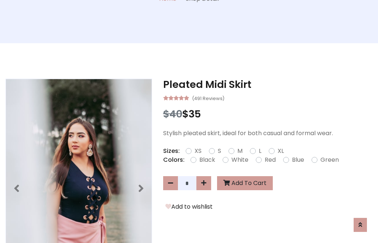  Describe the element at coordinates (208, 98) in the screenshot. I see `small: (491 Reviews)` at that location.